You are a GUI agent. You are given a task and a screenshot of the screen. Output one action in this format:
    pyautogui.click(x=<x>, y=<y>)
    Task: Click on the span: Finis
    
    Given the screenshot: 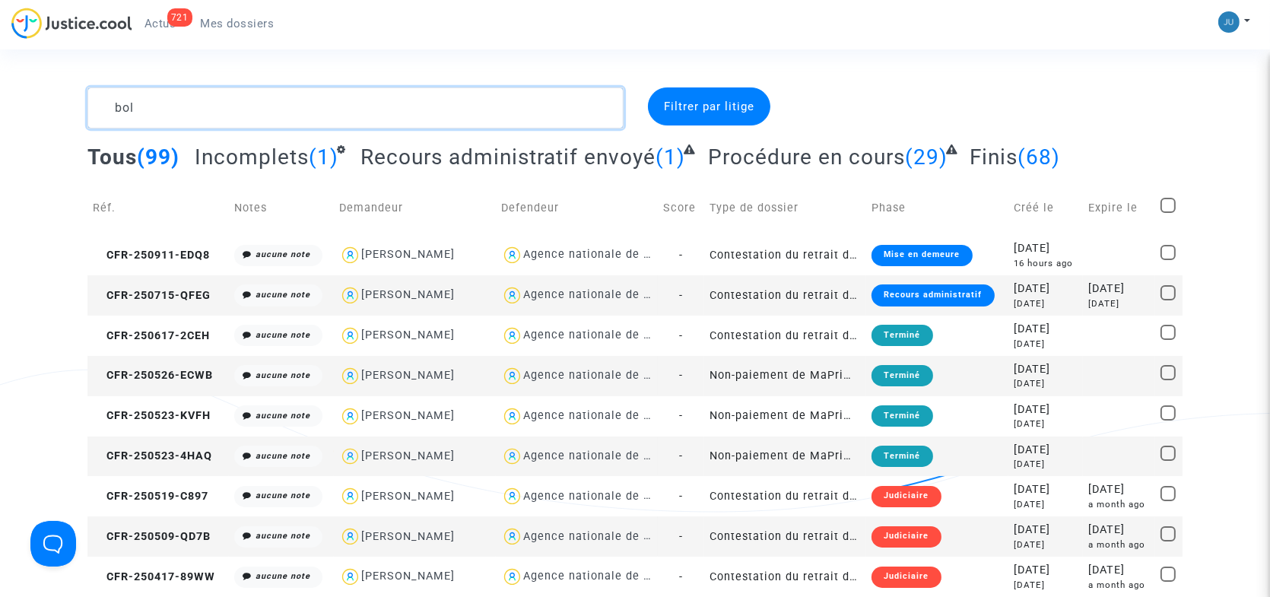 What is the action you would take?
    pyautogui.click(x=993, y=157)
    